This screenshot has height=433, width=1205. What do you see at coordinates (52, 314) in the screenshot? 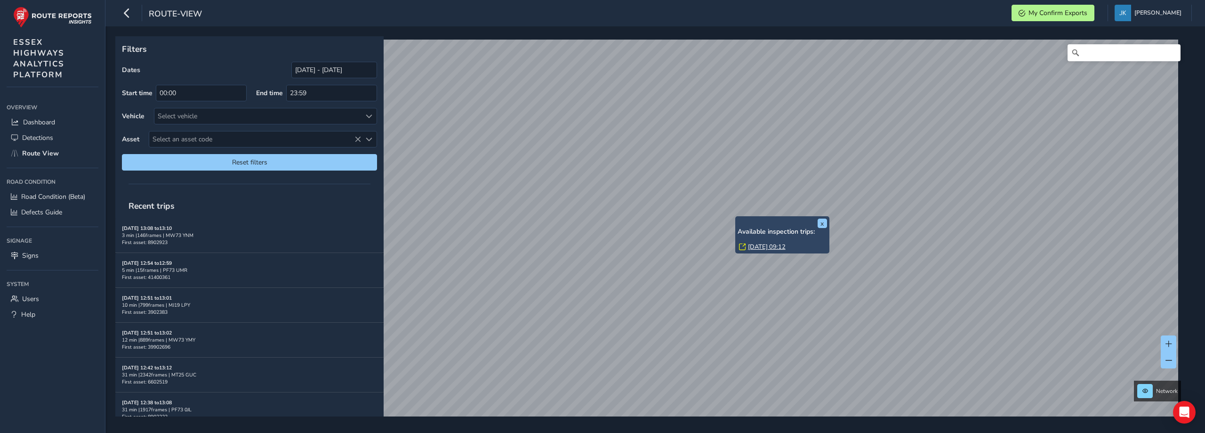
I see `a: Help` at bounding box center [52, 314].